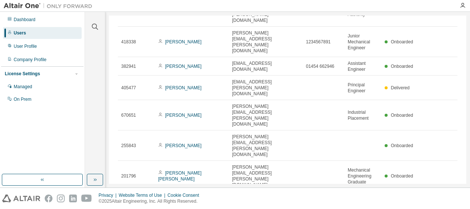 The width and height of the screenshot is (470, 209). I want to click on span: 418338, so click(129, 42).